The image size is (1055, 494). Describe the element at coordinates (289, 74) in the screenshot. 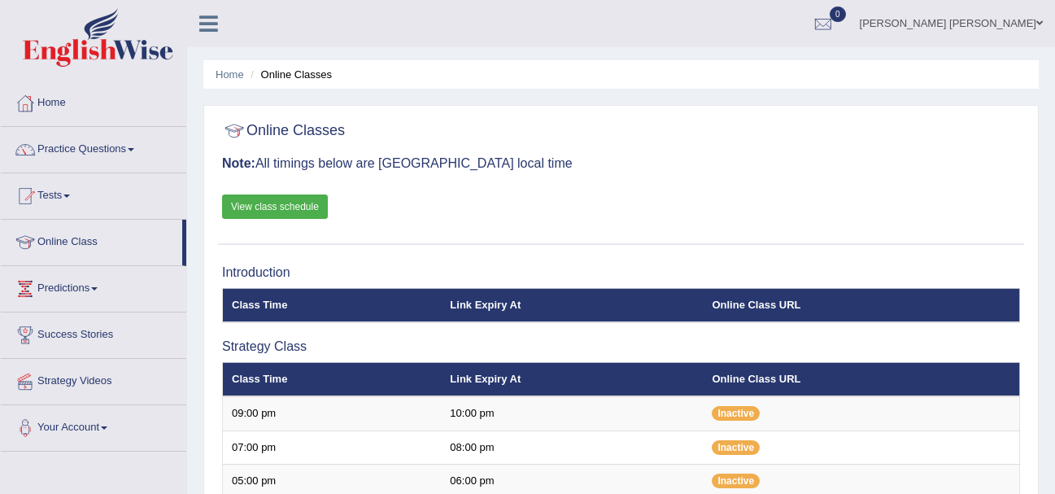

I see `li: Online Classes` at that location.